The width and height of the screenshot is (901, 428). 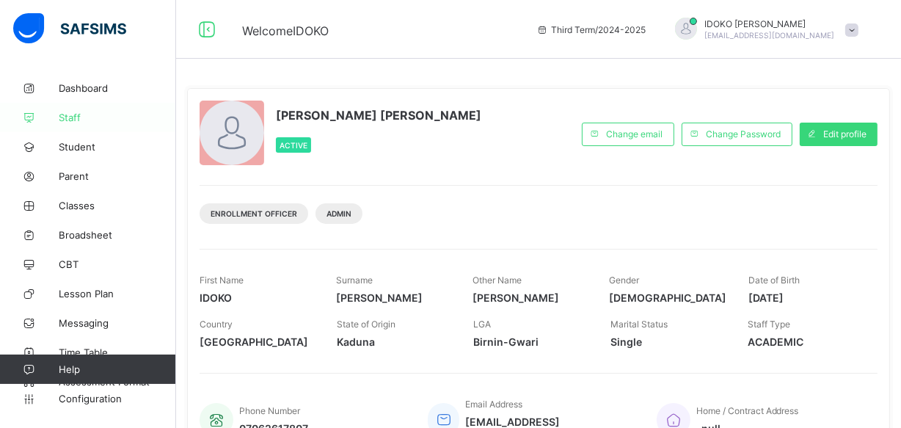 I want to click on span: Date of Birth, so click(x=774, y=280).